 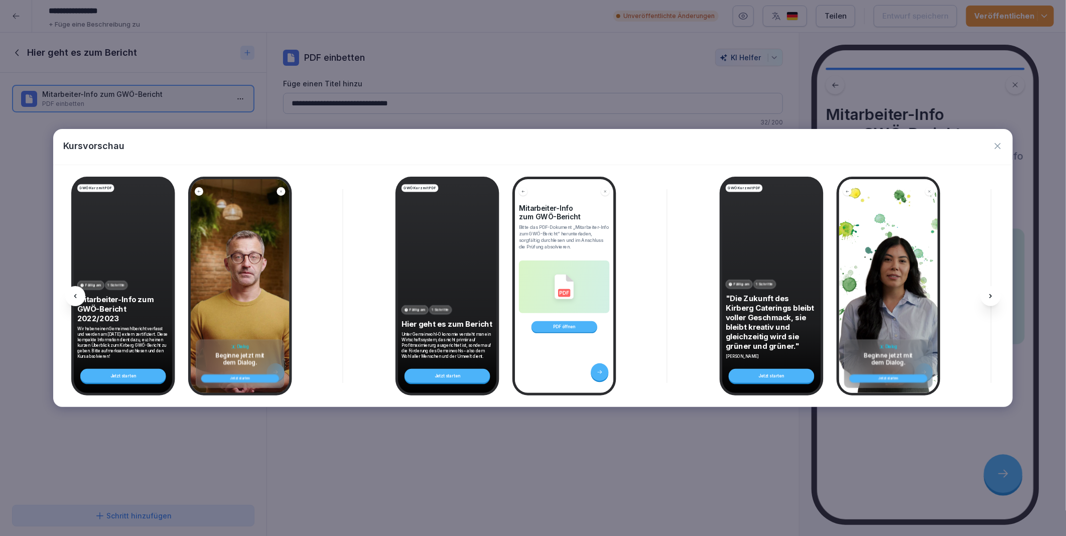 I want to click on img: pdf_icon.svg, so click(x=564, y=287).